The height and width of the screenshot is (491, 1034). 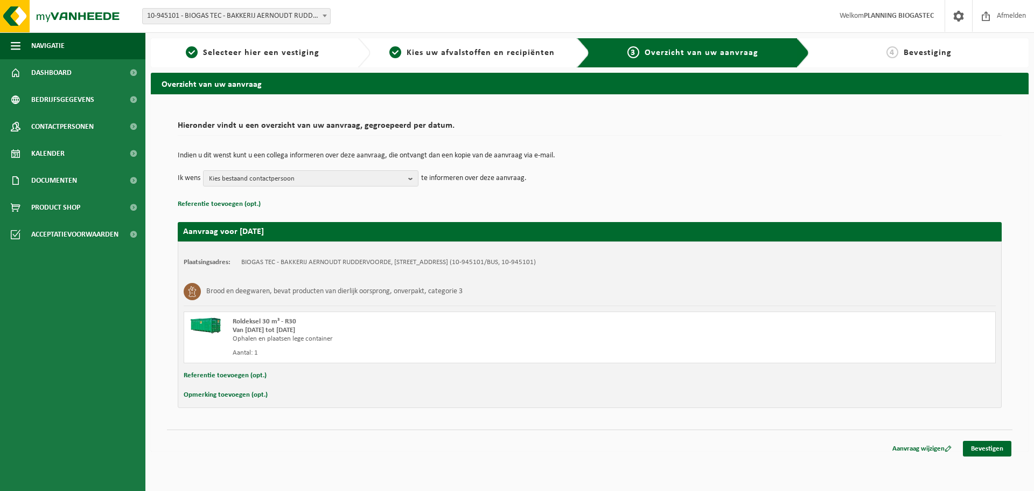 What do you see at coordinates (590, 156) in the screenshot?
I see `p: Indien u dit wenst kunt u een collega informeren over deze aanvraag, die ontvangt dan een kopie v...` at bounding box center [590, 156].